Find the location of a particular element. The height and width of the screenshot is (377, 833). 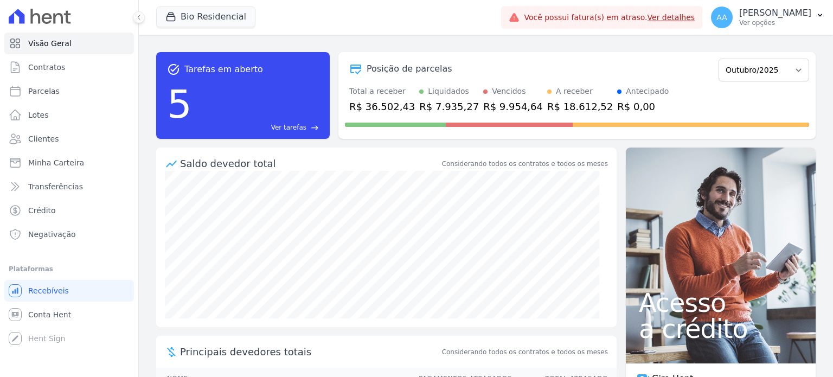

div: A receber is located at coordinates (574, 91).